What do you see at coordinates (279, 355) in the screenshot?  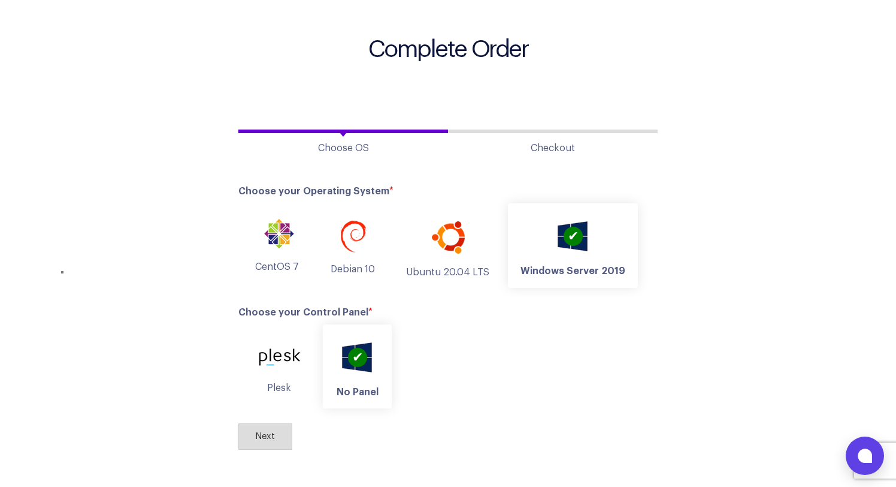 I see `img: Plesk` at bounding box center [279, 355].